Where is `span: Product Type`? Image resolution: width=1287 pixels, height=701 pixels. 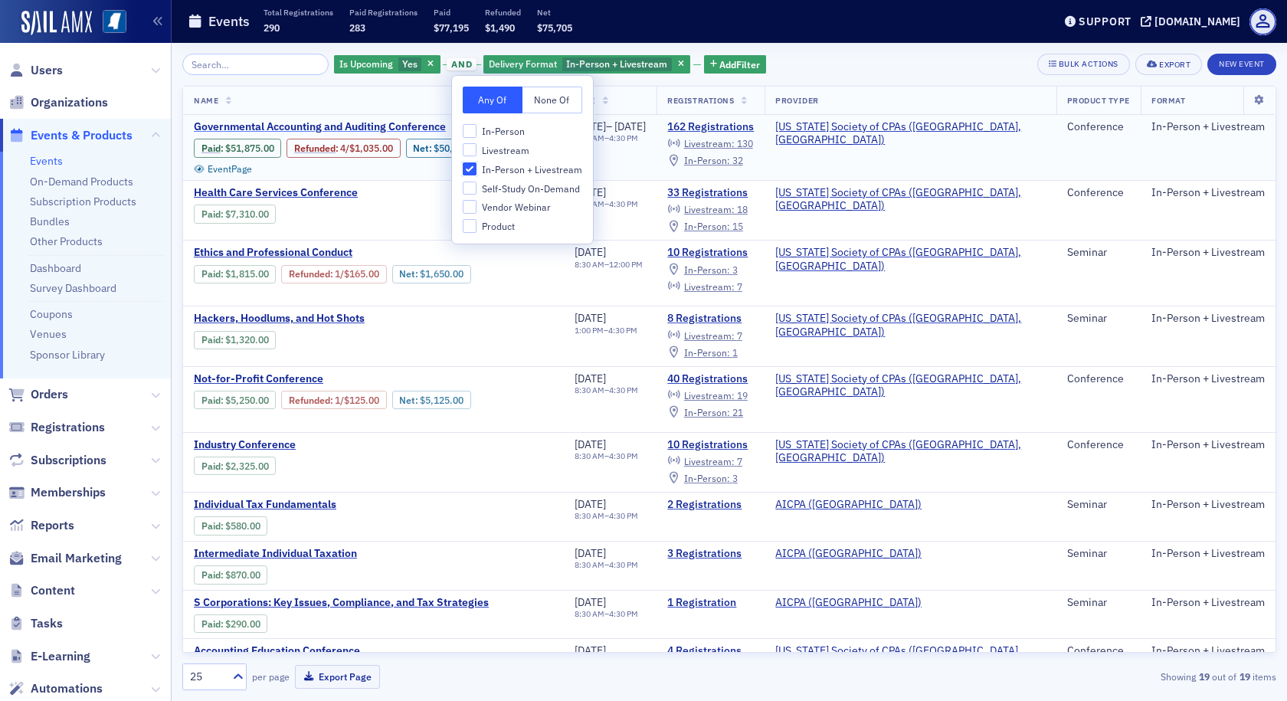
span: Product Type is located at coordinates (1099, 100).